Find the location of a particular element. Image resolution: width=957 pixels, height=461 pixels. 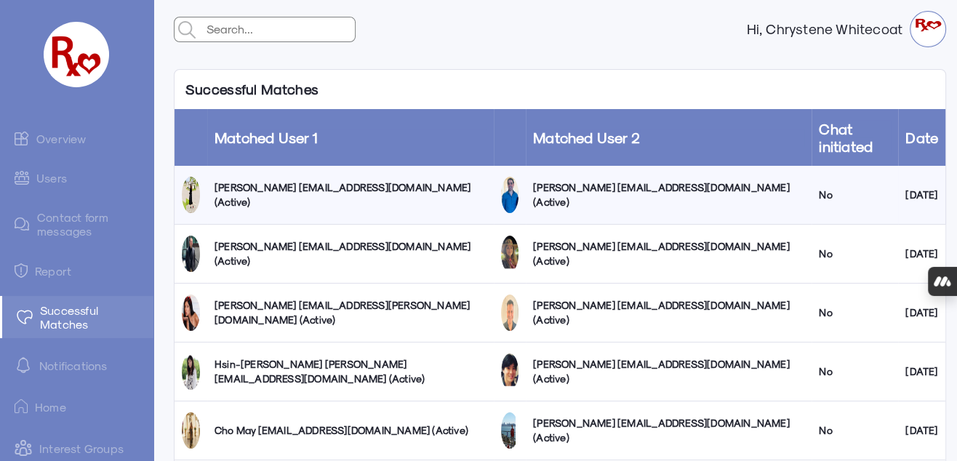

img: de2jv1lytegpmlfr9y0u.png is located at coordinates (510, 254).